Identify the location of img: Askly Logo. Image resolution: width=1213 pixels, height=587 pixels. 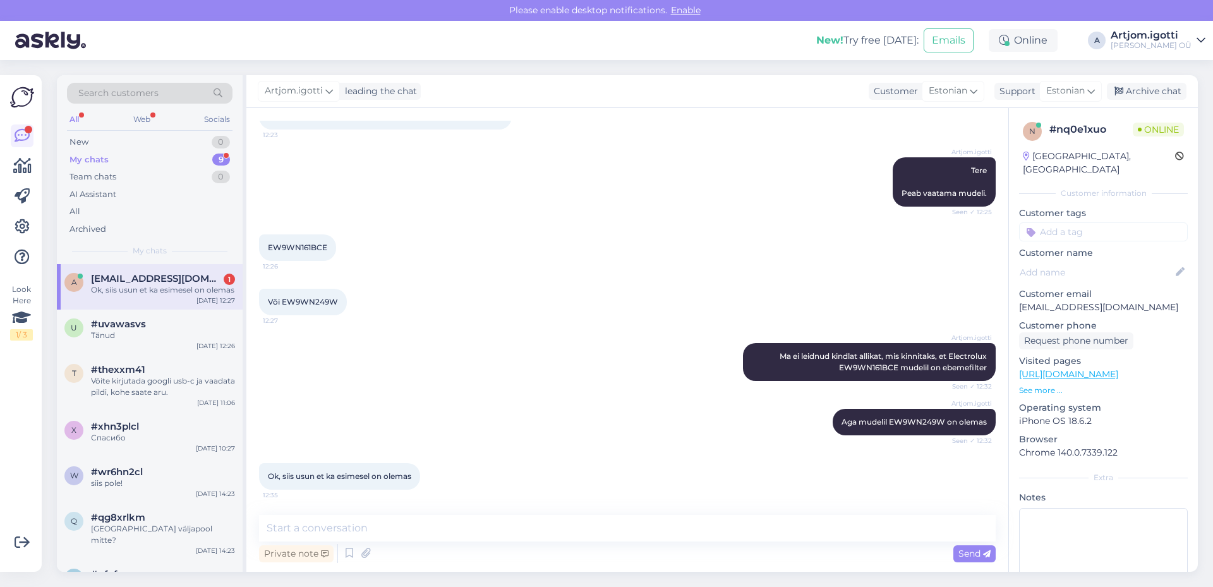
(22, 97).